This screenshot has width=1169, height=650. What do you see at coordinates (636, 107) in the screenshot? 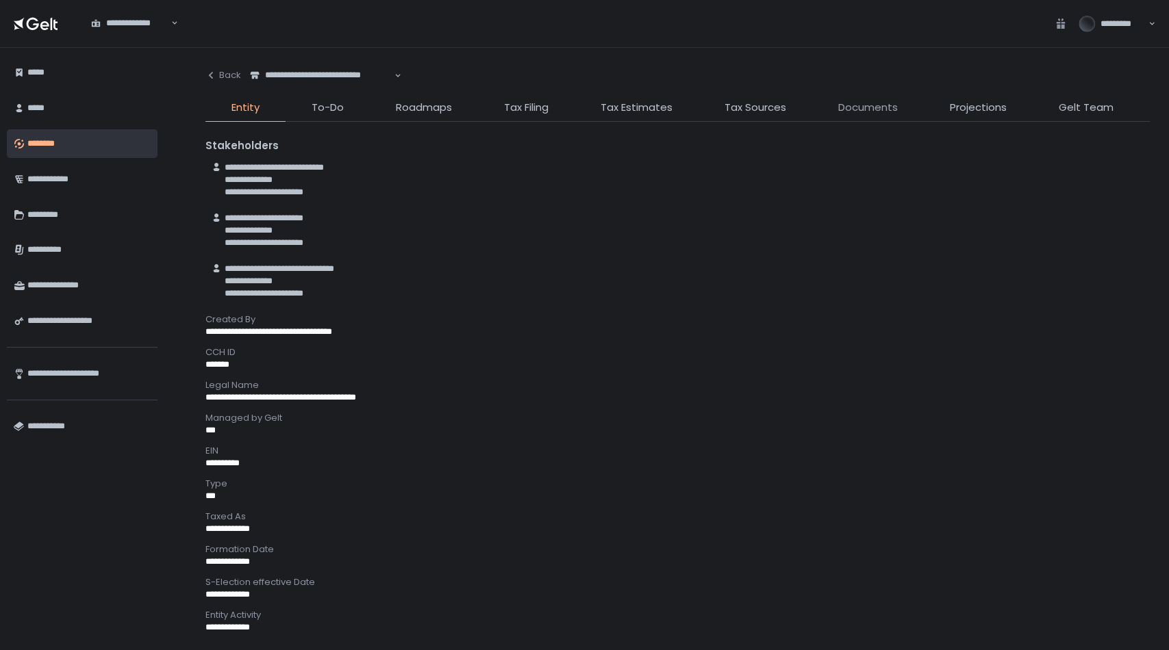
I see `span: Tax Estimates` at bounding box center [636, 107].